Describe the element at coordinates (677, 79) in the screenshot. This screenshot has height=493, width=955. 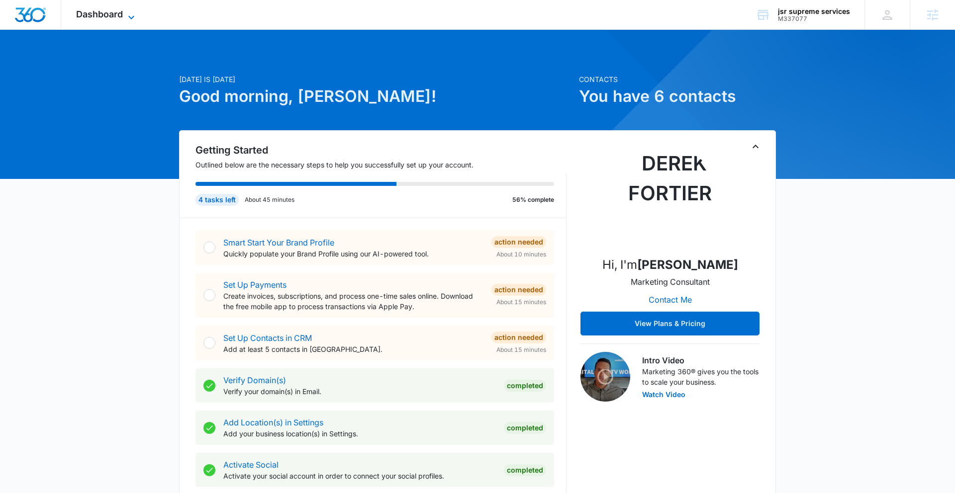
I see `p: Contacts` at that location.